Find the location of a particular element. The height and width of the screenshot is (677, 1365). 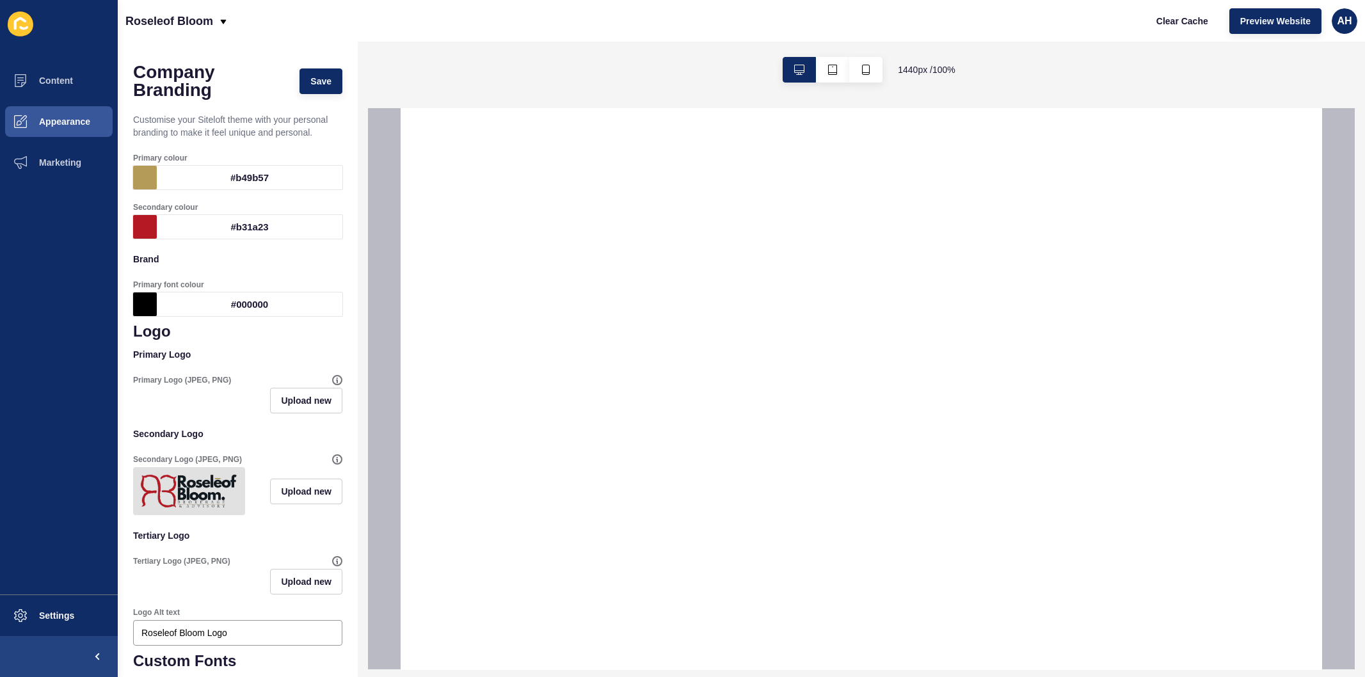

div: #b49b57 is located at coordinates (250, 177).